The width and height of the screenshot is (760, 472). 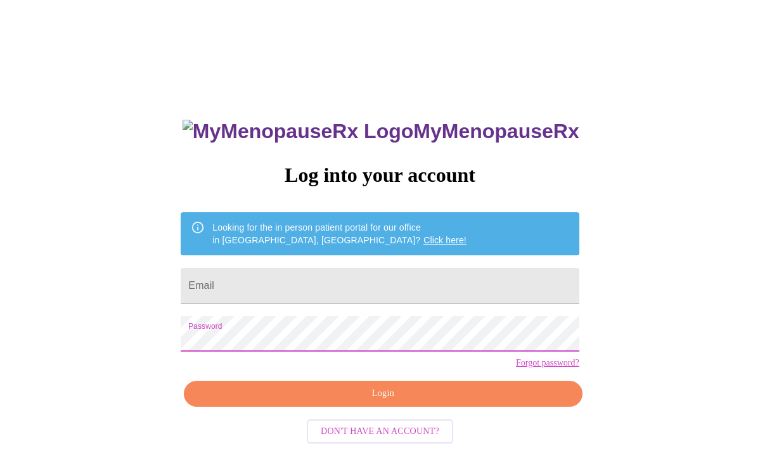 I want to click on a: Forgot password?, so click(x=547, y=363).